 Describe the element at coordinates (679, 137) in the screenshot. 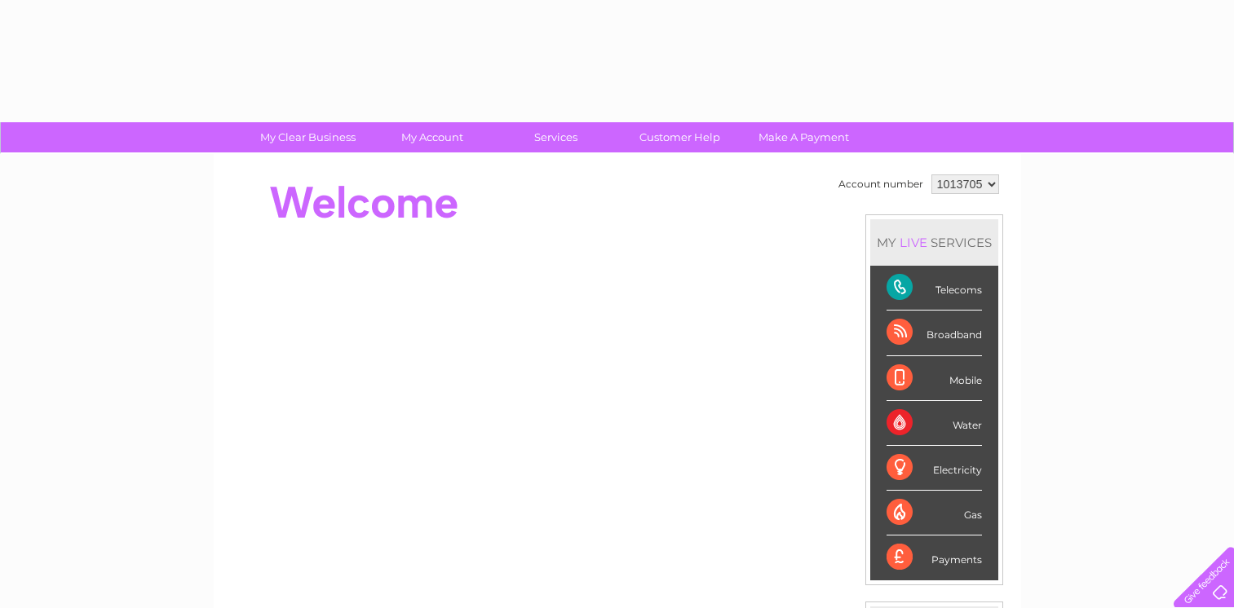

I see `a: Customer Help` at that location.